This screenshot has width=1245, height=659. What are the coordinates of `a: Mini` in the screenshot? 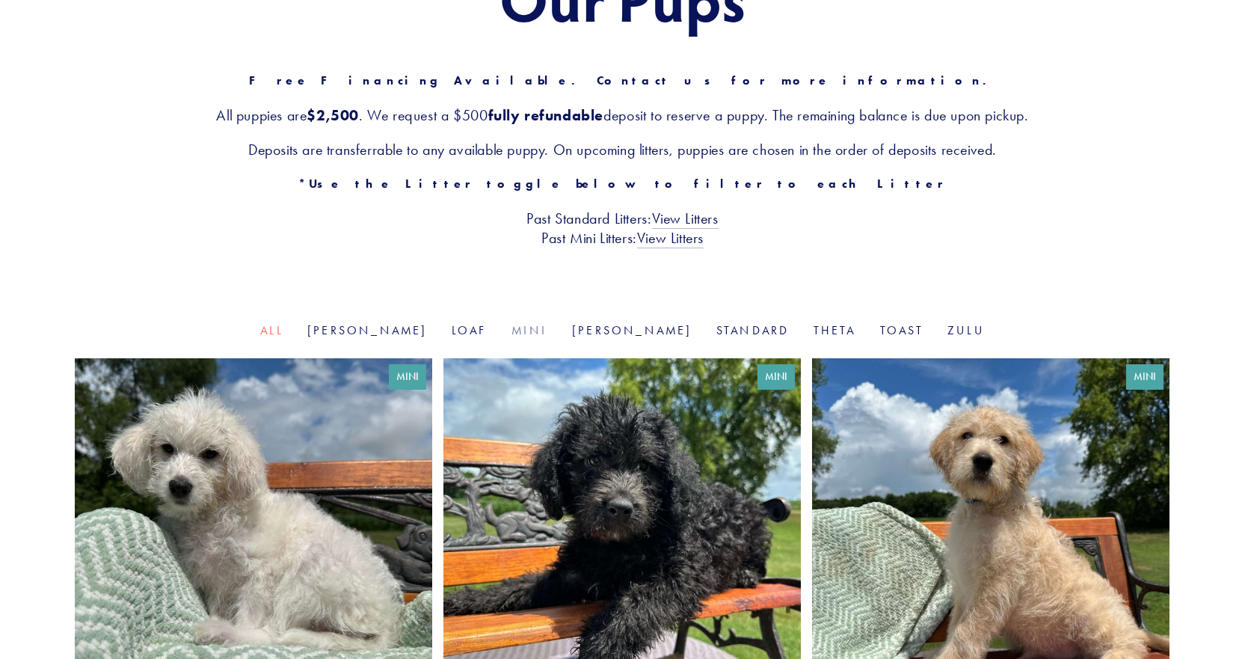 It's located at (529, 330).